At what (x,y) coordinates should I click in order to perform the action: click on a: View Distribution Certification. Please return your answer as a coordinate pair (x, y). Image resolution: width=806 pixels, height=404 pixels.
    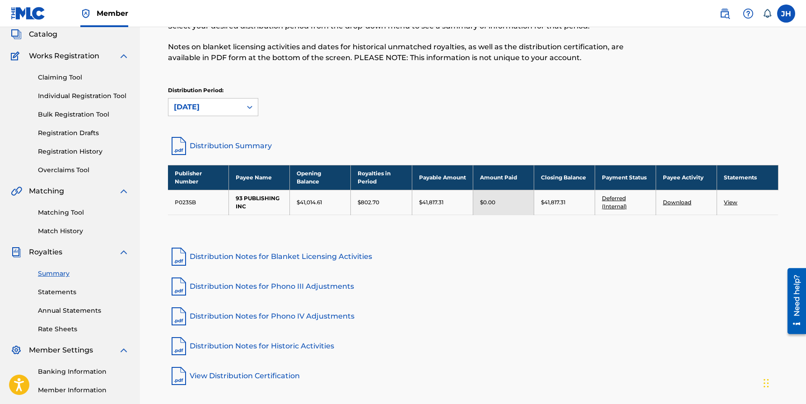
    Looking at the image, I should click on (473, 376).